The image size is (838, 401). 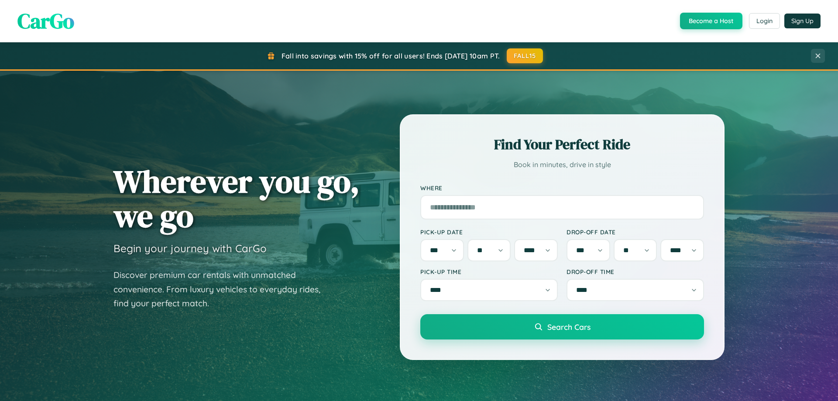 I want to click on label: Drop-off Date, so click(x=635, y=232).